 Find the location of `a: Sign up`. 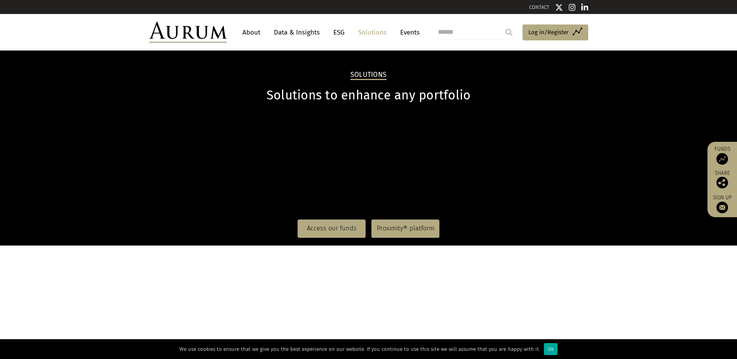

a: Sign up is located at coordinates (723, 204).